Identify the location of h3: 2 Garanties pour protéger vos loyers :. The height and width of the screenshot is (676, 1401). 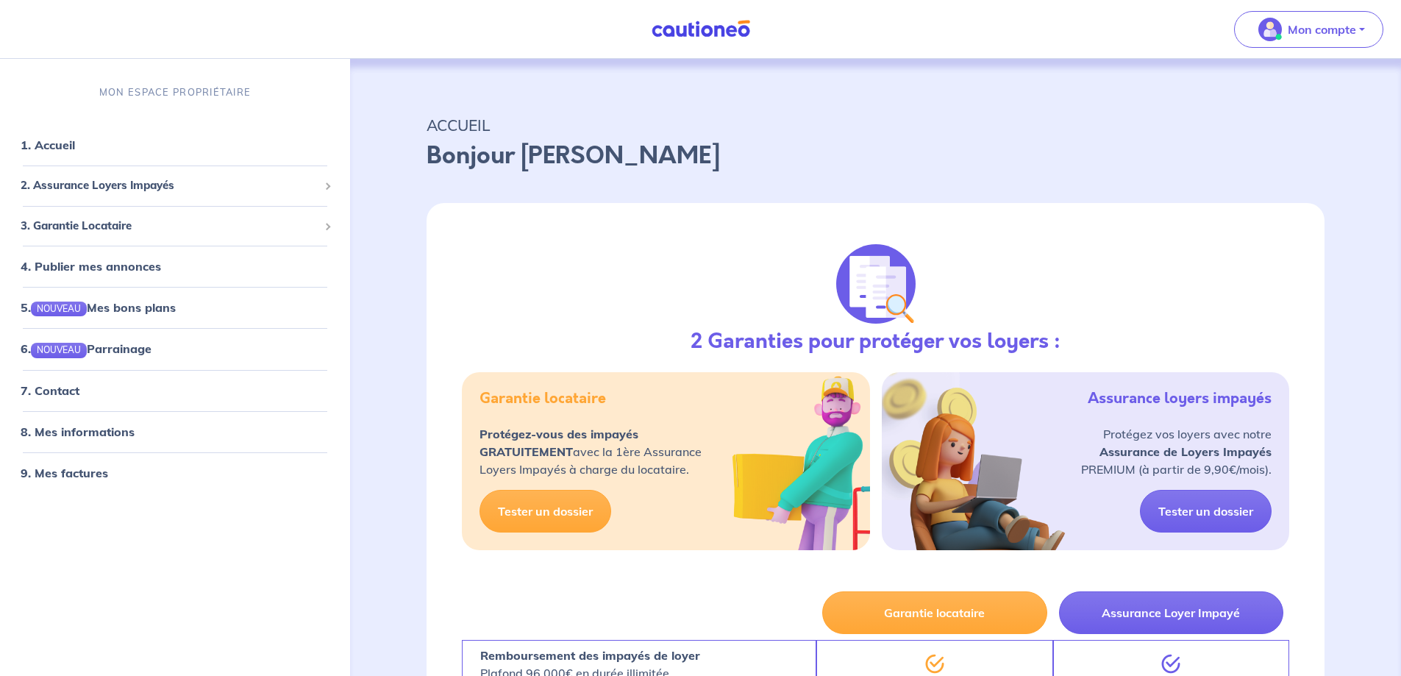
(875, 342).